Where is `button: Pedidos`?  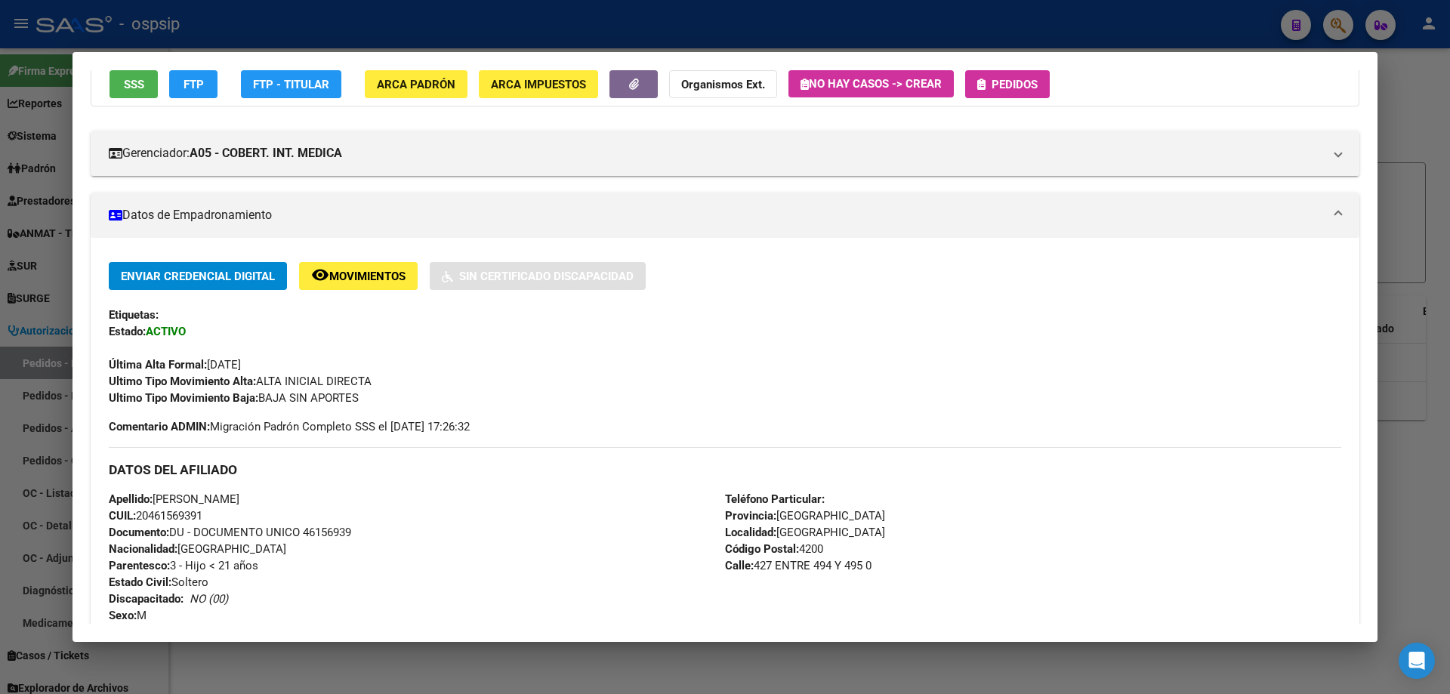
button: Pedidos is located at coordinates (1007, 84).